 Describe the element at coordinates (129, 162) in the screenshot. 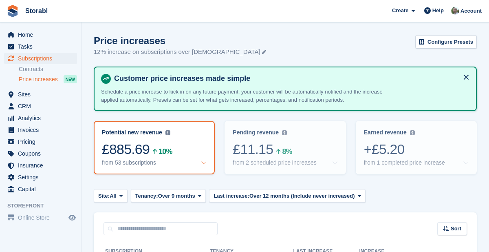

I see `div: from 53 subscriptions` at that location.